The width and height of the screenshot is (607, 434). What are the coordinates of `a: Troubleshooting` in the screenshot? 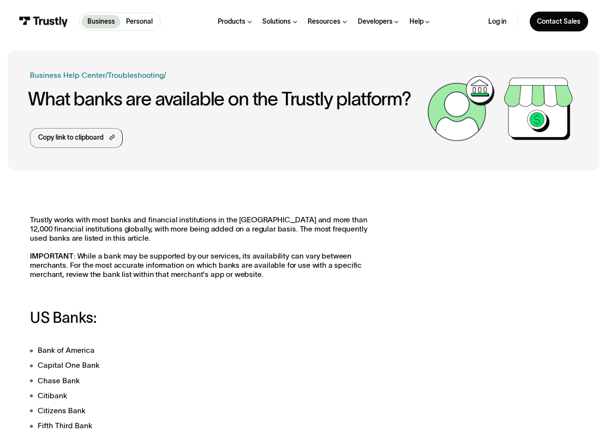 It's located at (136, 75).